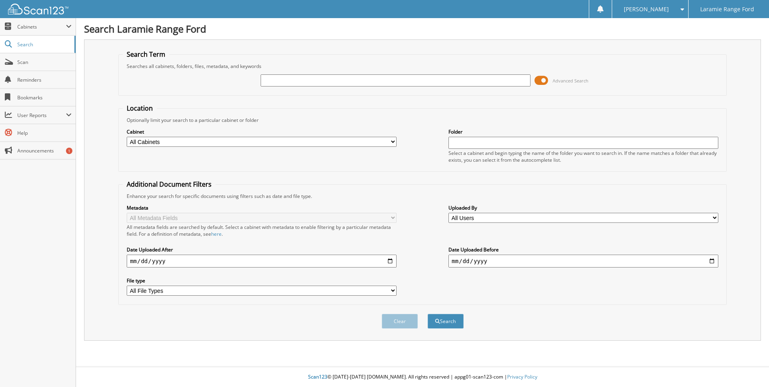 The image size is (769, 387). I want to click on label: File type, so click(262, 280).